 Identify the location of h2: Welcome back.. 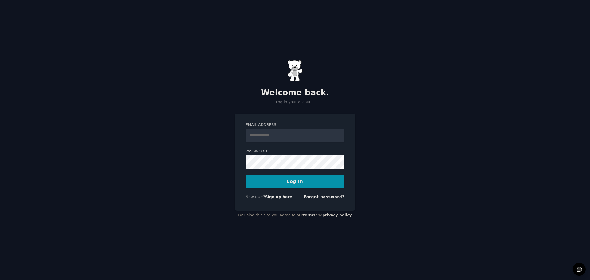
(295, 93).